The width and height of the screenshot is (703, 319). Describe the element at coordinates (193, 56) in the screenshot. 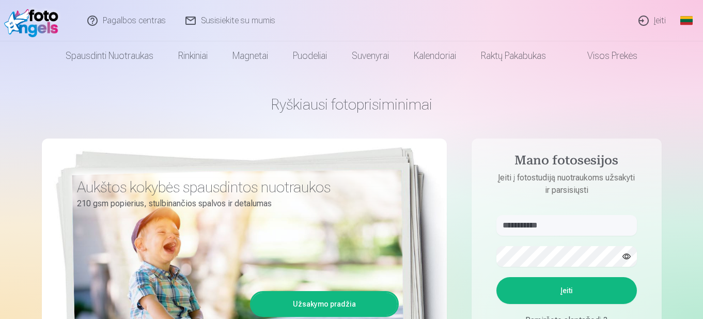

I see `a: Rinkiniai` at that location.